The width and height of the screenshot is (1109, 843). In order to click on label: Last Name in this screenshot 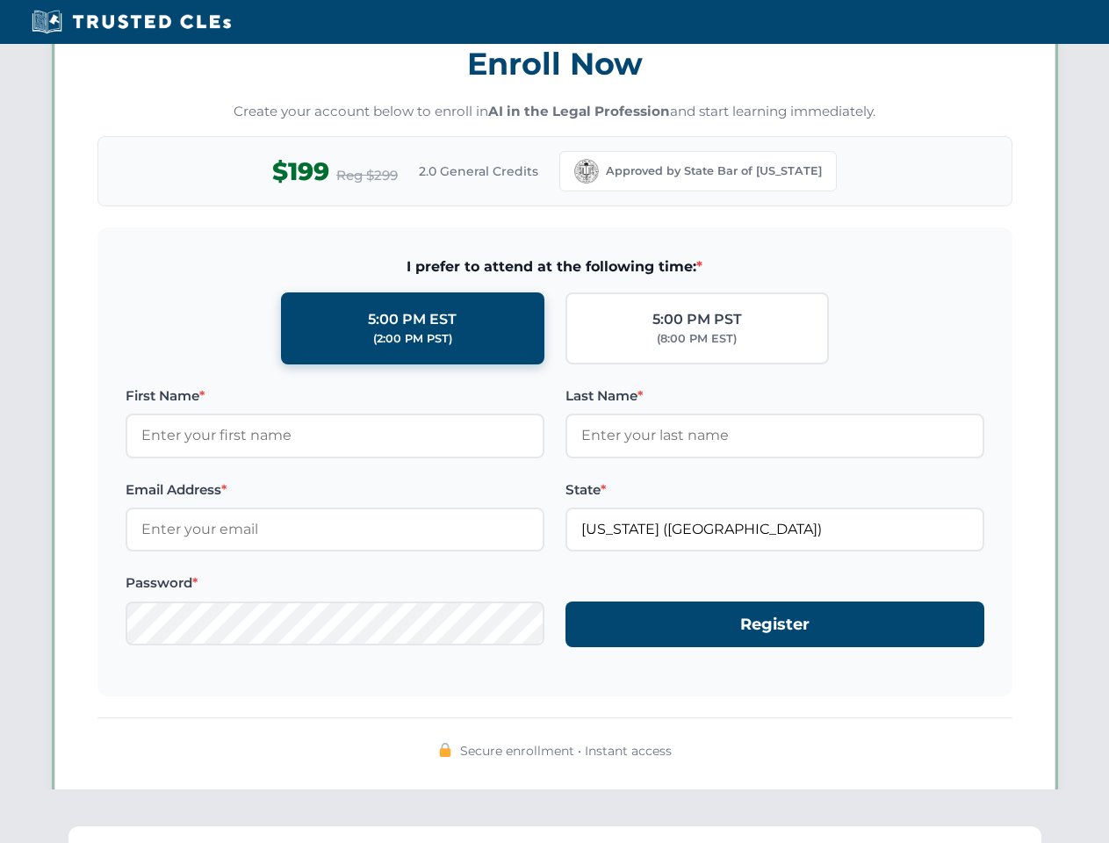, I will do `click(775, 396)`.